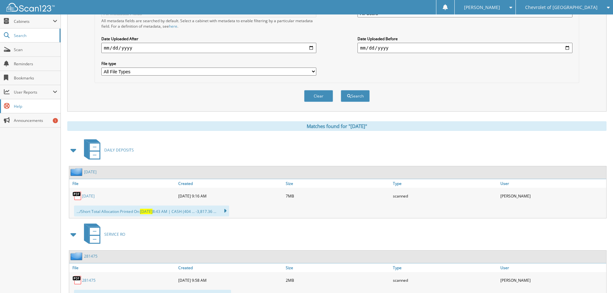 Image resolution: width=613 pixels, height=293 pixels. What do you see at coordinates (152, 211) in the screenshot?
I see `div: .../Short Total Allocation Printed On: 8:43 AM | CASH (404 ... -3,817.36 ...` at bounding box center [152, 211].